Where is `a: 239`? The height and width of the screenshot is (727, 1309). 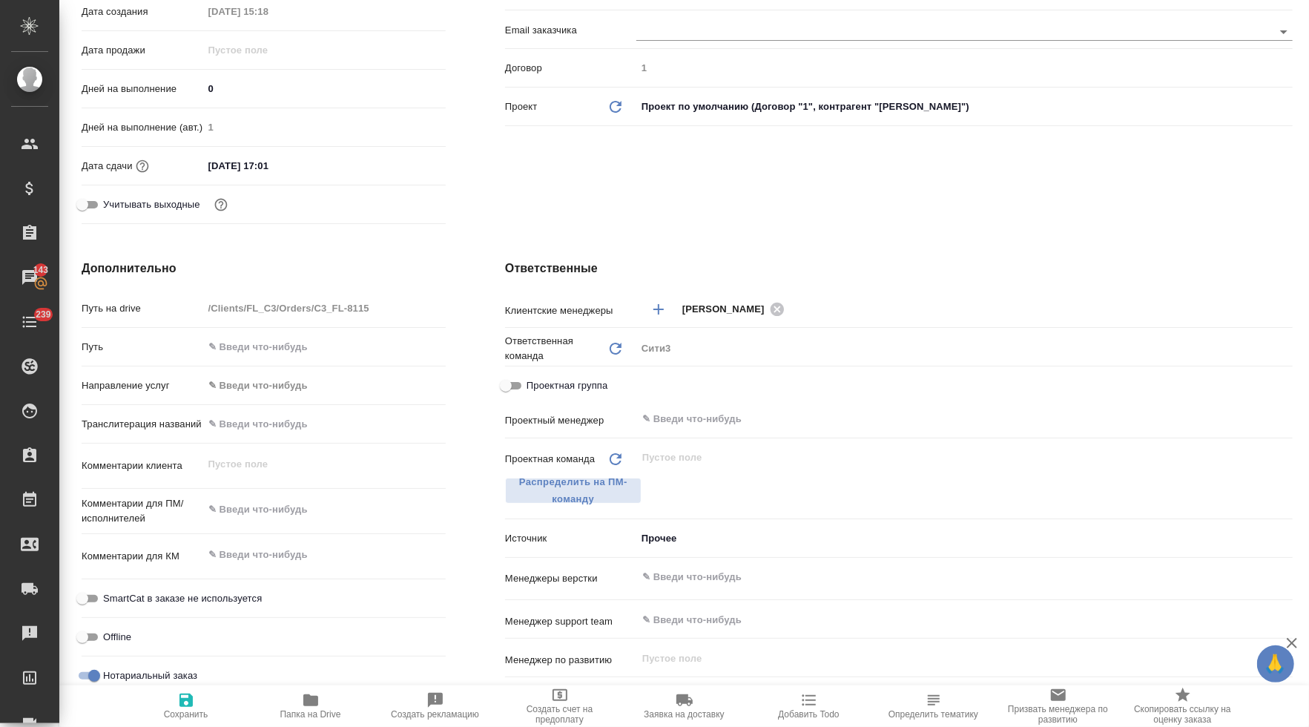 a: 239 is located at coordinates (30, 322).